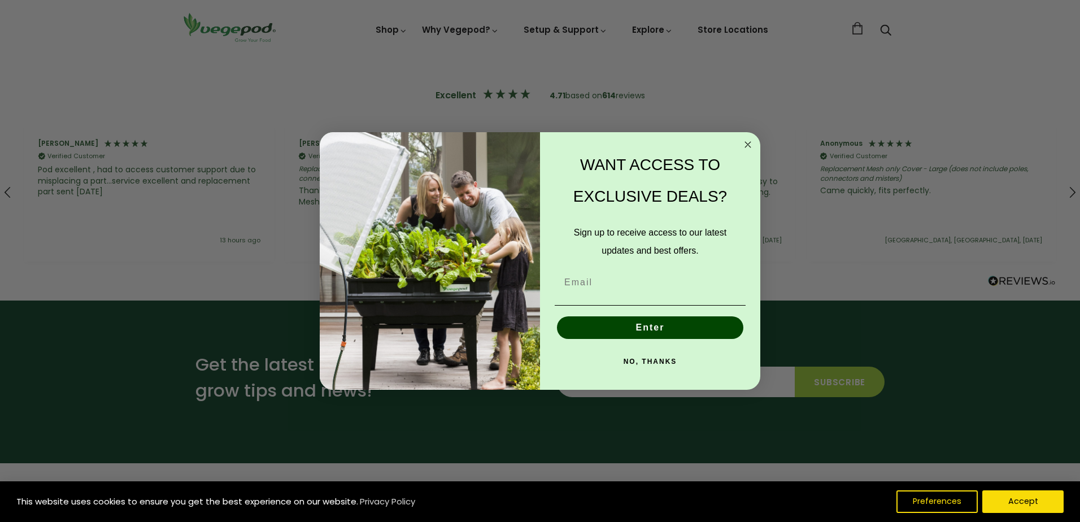 The width and height of the screenshot is (1080, 522). Describe the element at coordinates (650, 361) in the screenshot. I see `button: NO, THANKS` at that location.